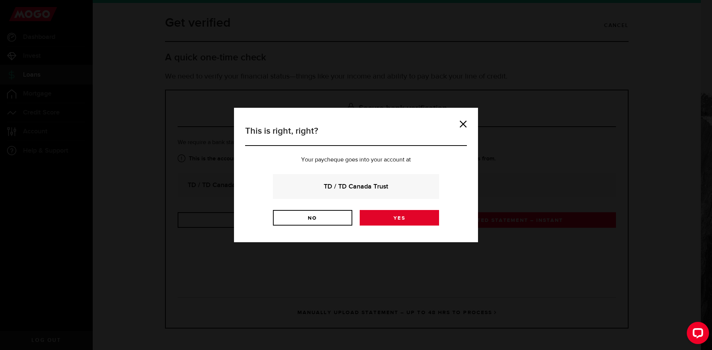  What do you see at coordinates (356, 160) in the screenshot?
I see `p: Your paycheque goes into your account at` at bounding box center [356, 160].